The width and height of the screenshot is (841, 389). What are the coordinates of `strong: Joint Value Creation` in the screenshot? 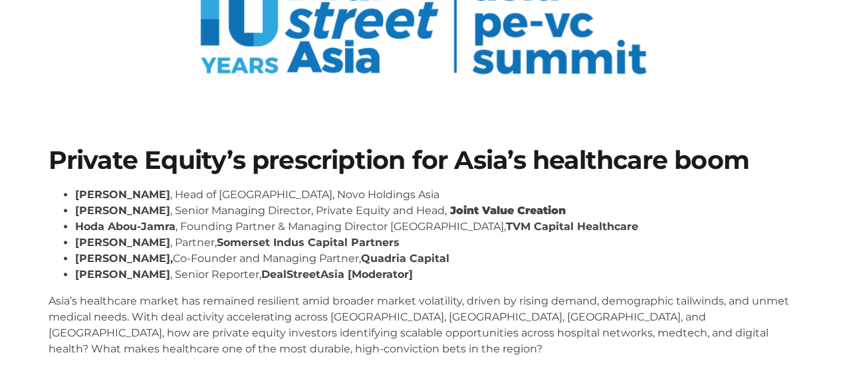 It's located at (508, 210).